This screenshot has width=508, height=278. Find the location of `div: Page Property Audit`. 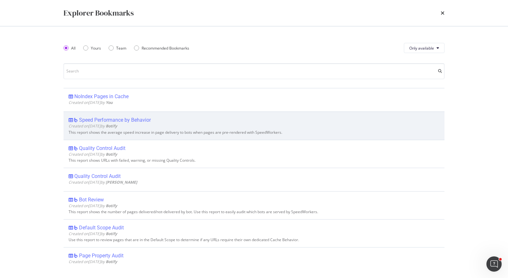

div: Page Property Audit is located at coordinates (101, 256).